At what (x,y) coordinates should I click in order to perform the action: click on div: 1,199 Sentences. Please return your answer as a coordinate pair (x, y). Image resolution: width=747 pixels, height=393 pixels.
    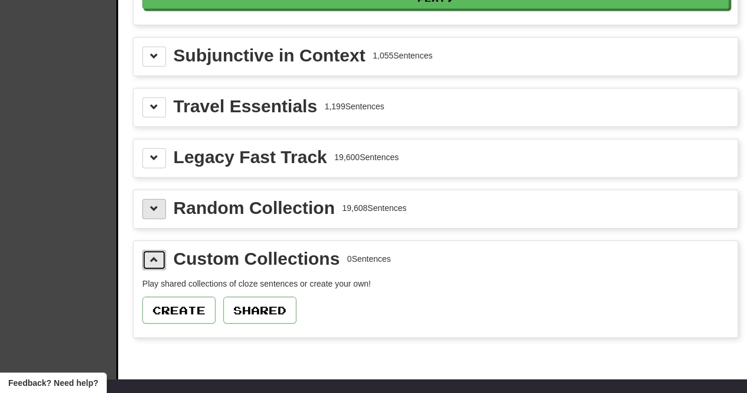
    Looking at the image, I should click on (354, 106).